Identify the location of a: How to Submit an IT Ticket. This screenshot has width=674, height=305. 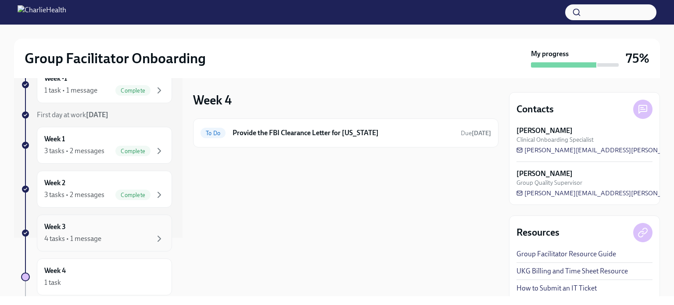
(556, 288).